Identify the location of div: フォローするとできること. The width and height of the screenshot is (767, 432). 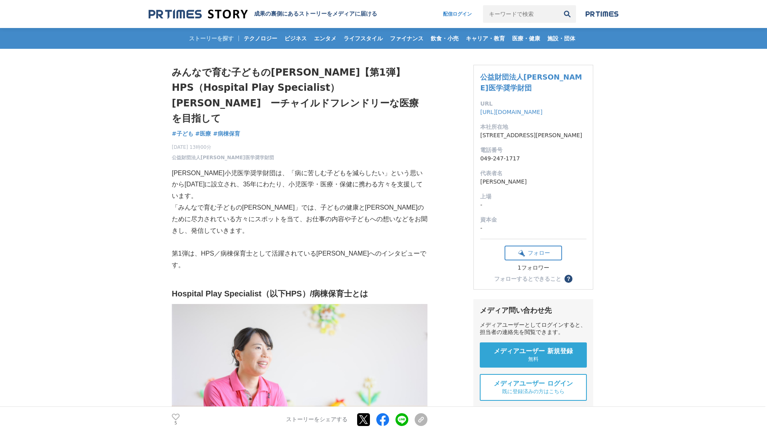
(528, 279).